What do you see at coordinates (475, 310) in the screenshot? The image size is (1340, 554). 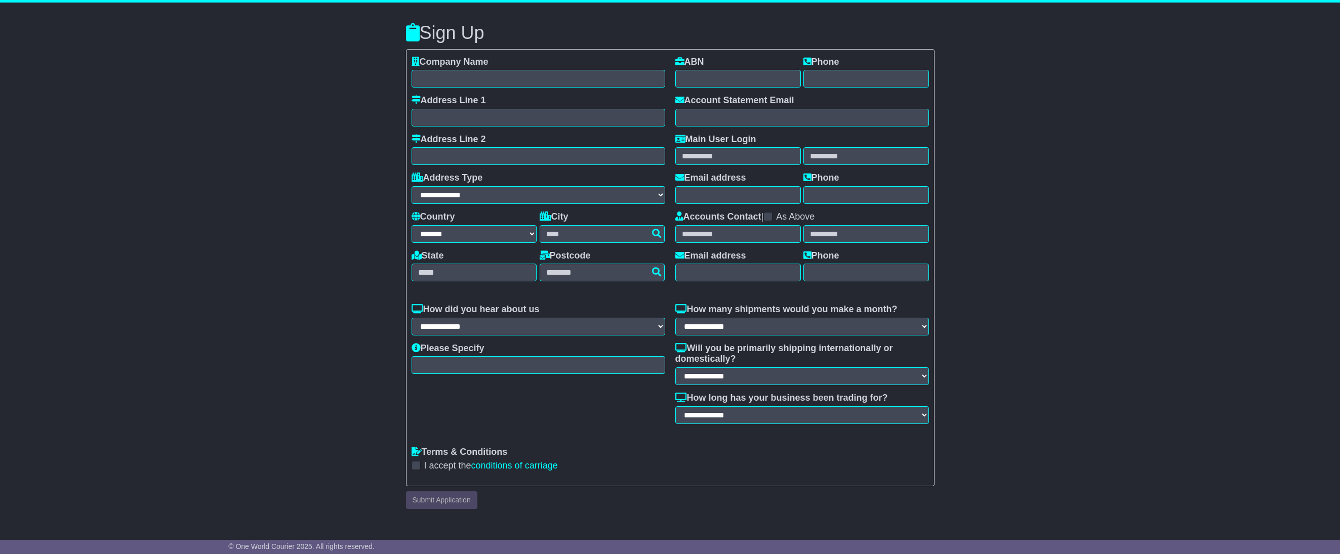 I see `label: How did you hear about us` at bounding box center [475, 310].